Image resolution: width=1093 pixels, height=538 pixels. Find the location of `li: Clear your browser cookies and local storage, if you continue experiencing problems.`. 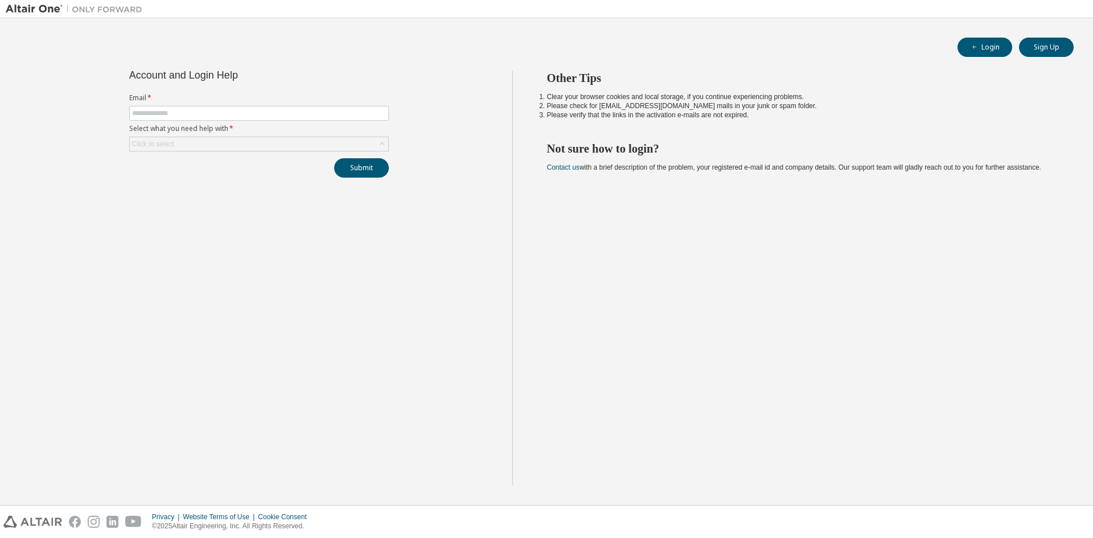

li: Clear your browser cookies and local storage, if you continue experiencing problems. is located at coordinates (800, 97).